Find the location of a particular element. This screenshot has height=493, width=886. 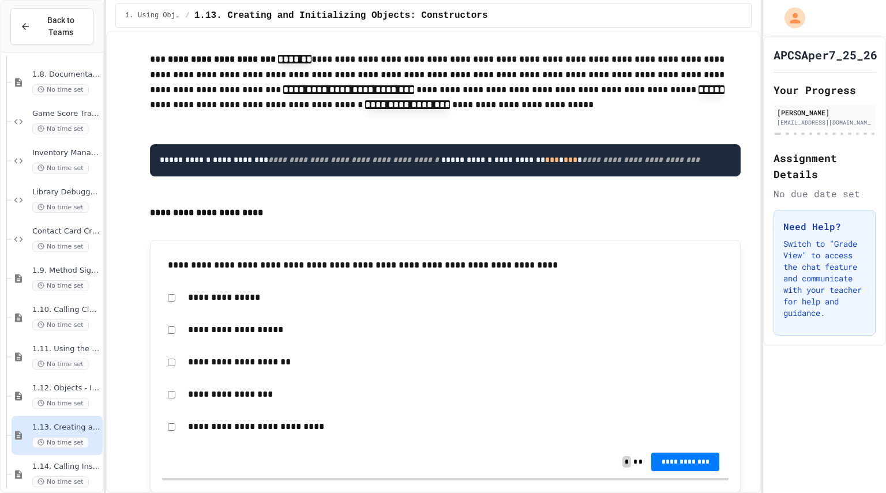

span: 1.14. Calling Instance Methods is located at coordinates (66, 467).